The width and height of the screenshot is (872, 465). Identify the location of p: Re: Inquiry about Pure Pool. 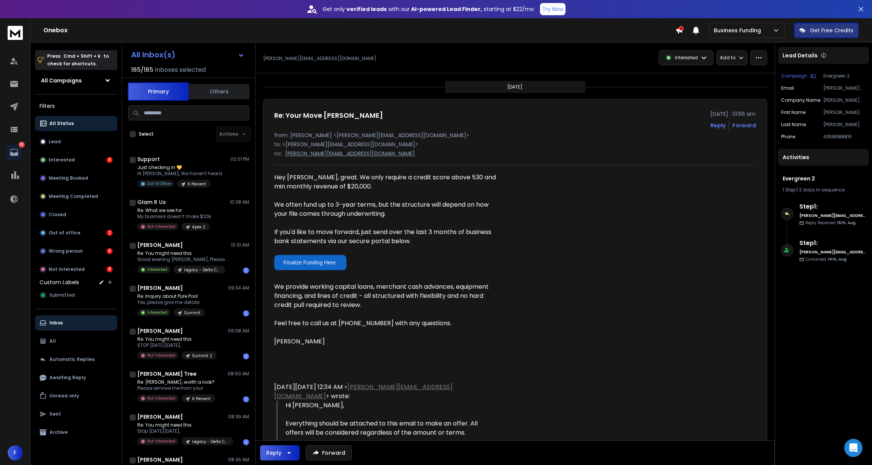
(171, 296).